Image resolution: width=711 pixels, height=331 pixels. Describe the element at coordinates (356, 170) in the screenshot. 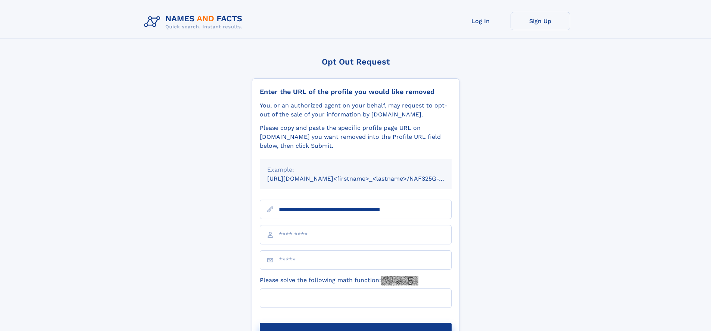

I see `div: Example:` at that location.